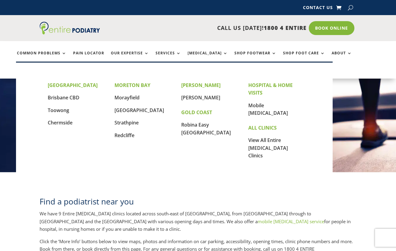 The image size is (396, 251). What do you see at coordinates (132, 85) in the screenshot?
I see `strong: MORETON BAY` at bounding box center [132, 85].